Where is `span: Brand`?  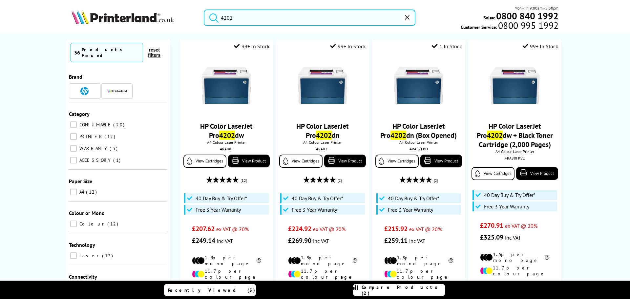 span: Brand is located at coordinates (75, 77).